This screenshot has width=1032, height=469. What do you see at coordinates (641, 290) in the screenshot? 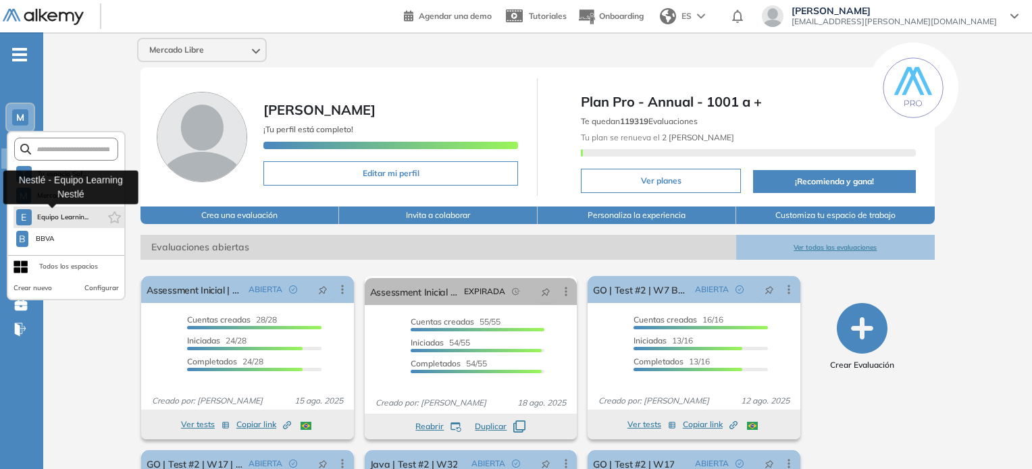
I see `a: GO | Test #2 | W7 BR V2` at bounding box center [641, 290].